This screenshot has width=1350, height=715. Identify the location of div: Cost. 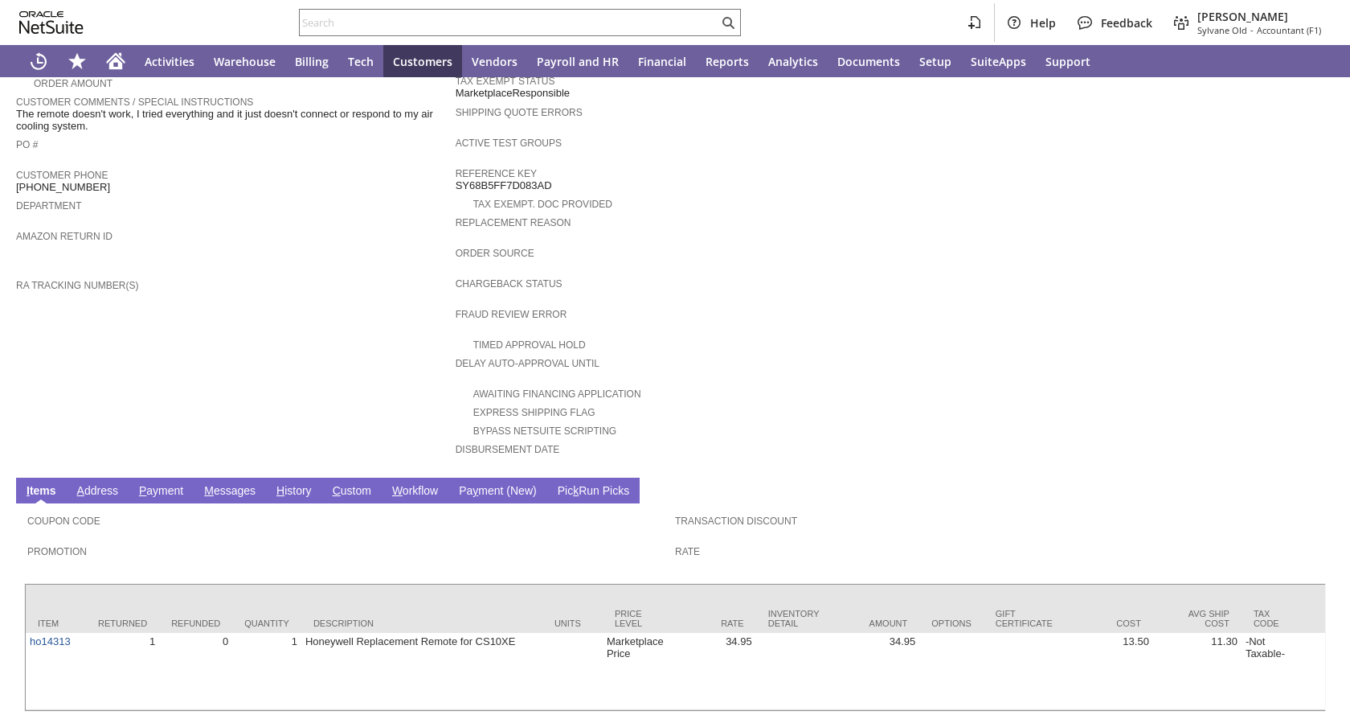
(1109, 623).